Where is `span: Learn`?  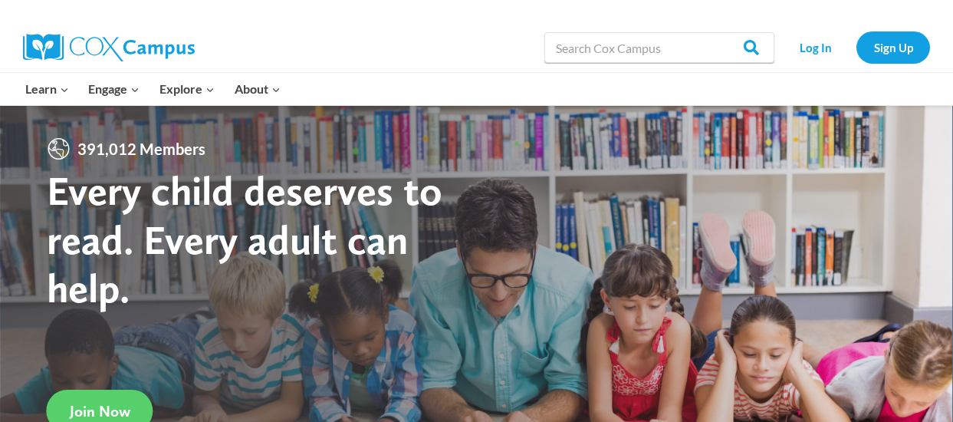
span: Learn is located at coordinates (47, 89).